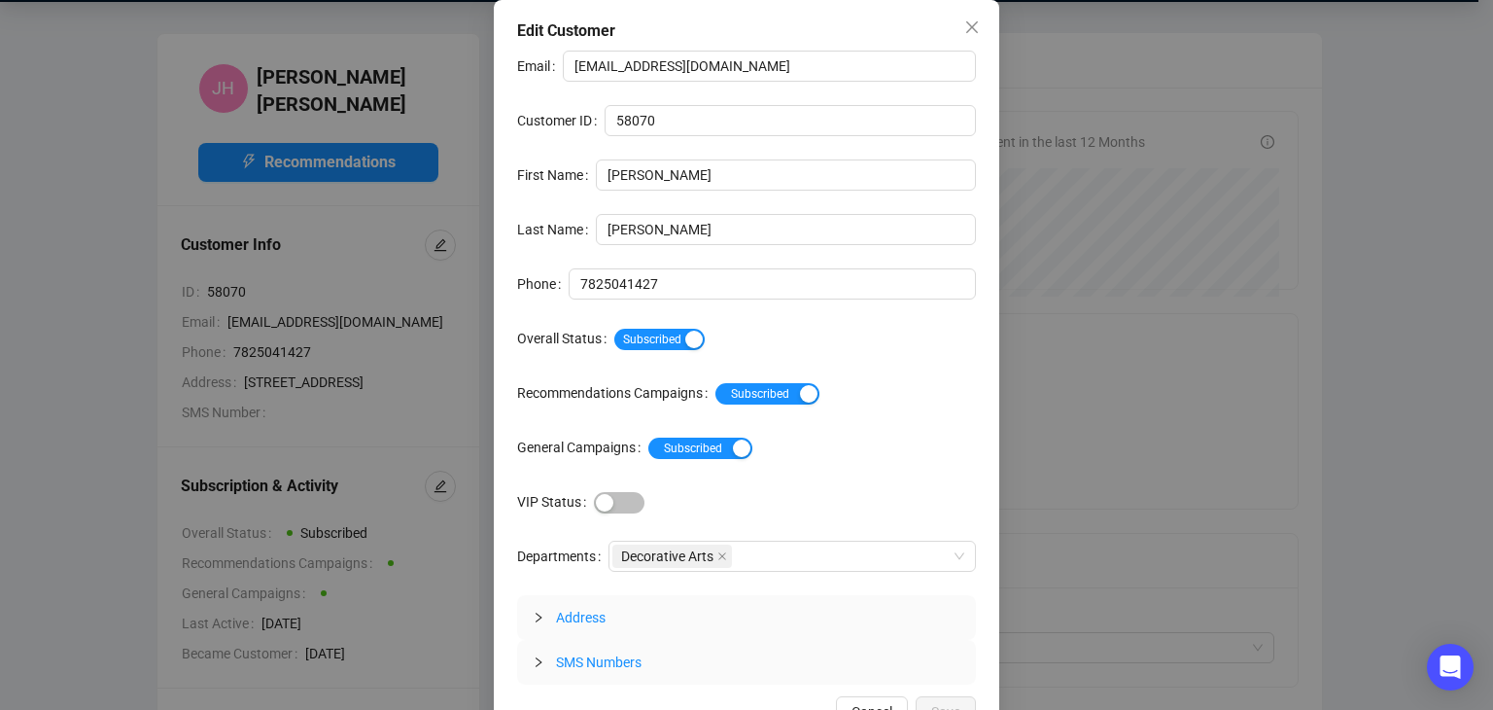 This screenshot has height=710, width=1493. Describe the element at coordinates (580, 617) in the screenshot. I see `span: Address` at that location.